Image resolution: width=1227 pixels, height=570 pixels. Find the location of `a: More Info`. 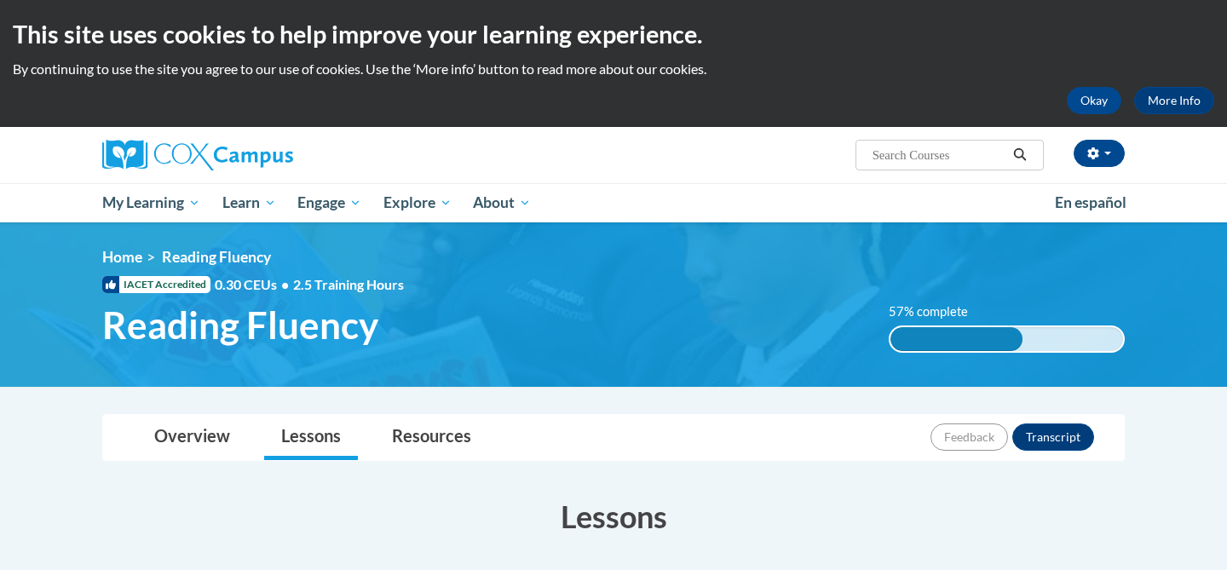

a: More Info is located at coordinates (1174, 101).